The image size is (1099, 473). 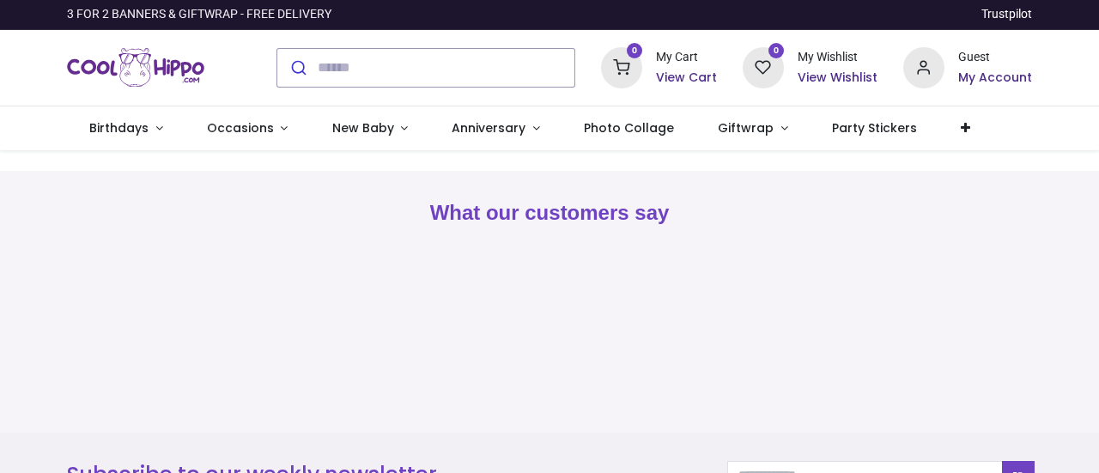 I want to click on a: Birthdays, so click(x=125, y=129).